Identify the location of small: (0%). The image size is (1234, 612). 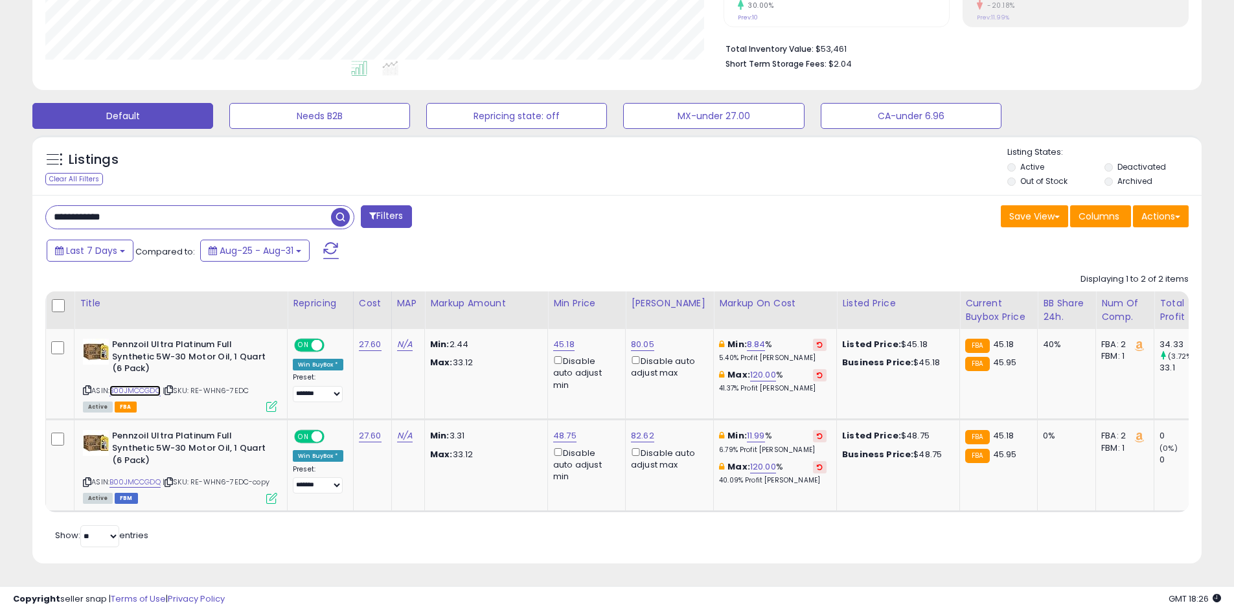
(1169, 448).